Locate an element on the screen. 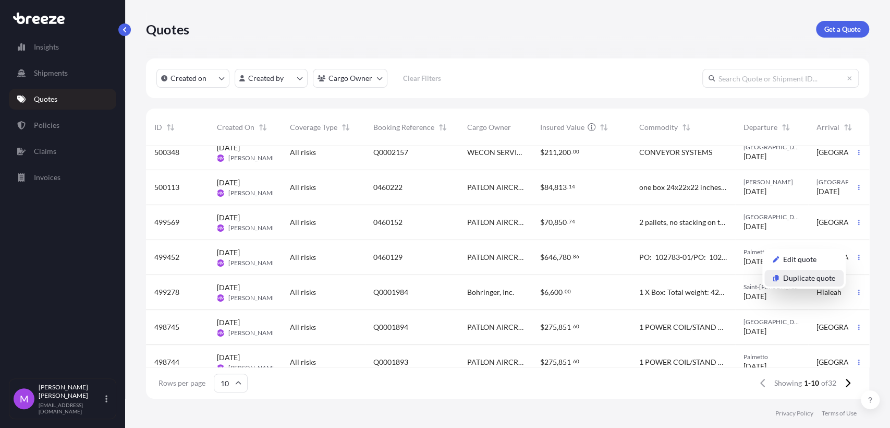 This screenshot has height=428, width=890. p: Duplicate quote is located at coordinates (809, 278).